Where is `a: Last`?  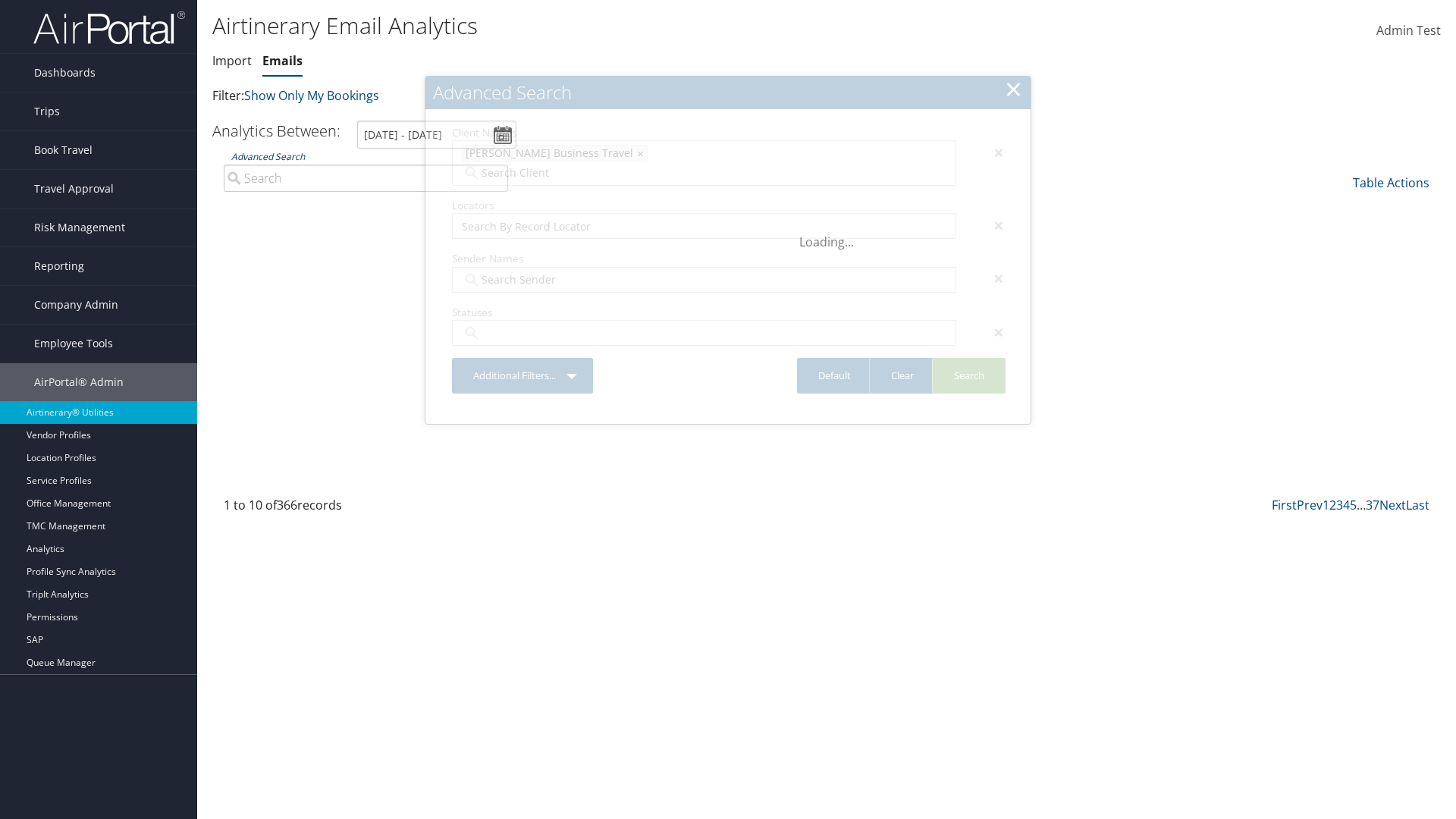
a: Last is located at coordinates (1417, 505).